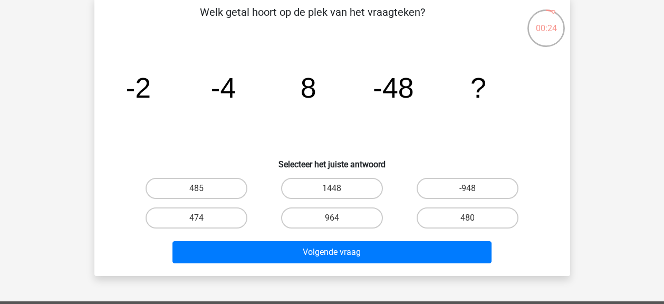  I want to click on div: 00:24, so click(546, 22).